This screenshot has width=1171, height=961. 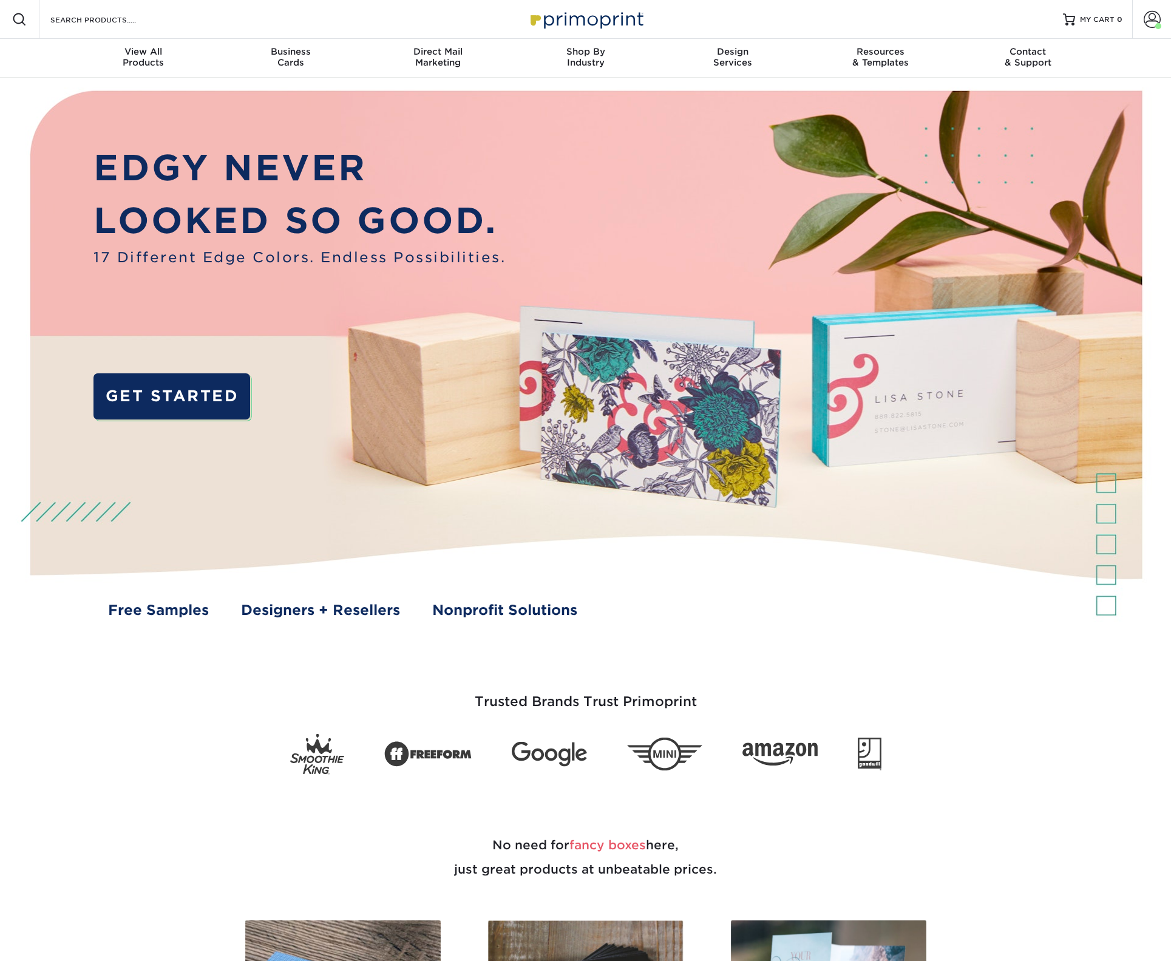 I want to click on img: Freeform, so click(x=428, y=754).